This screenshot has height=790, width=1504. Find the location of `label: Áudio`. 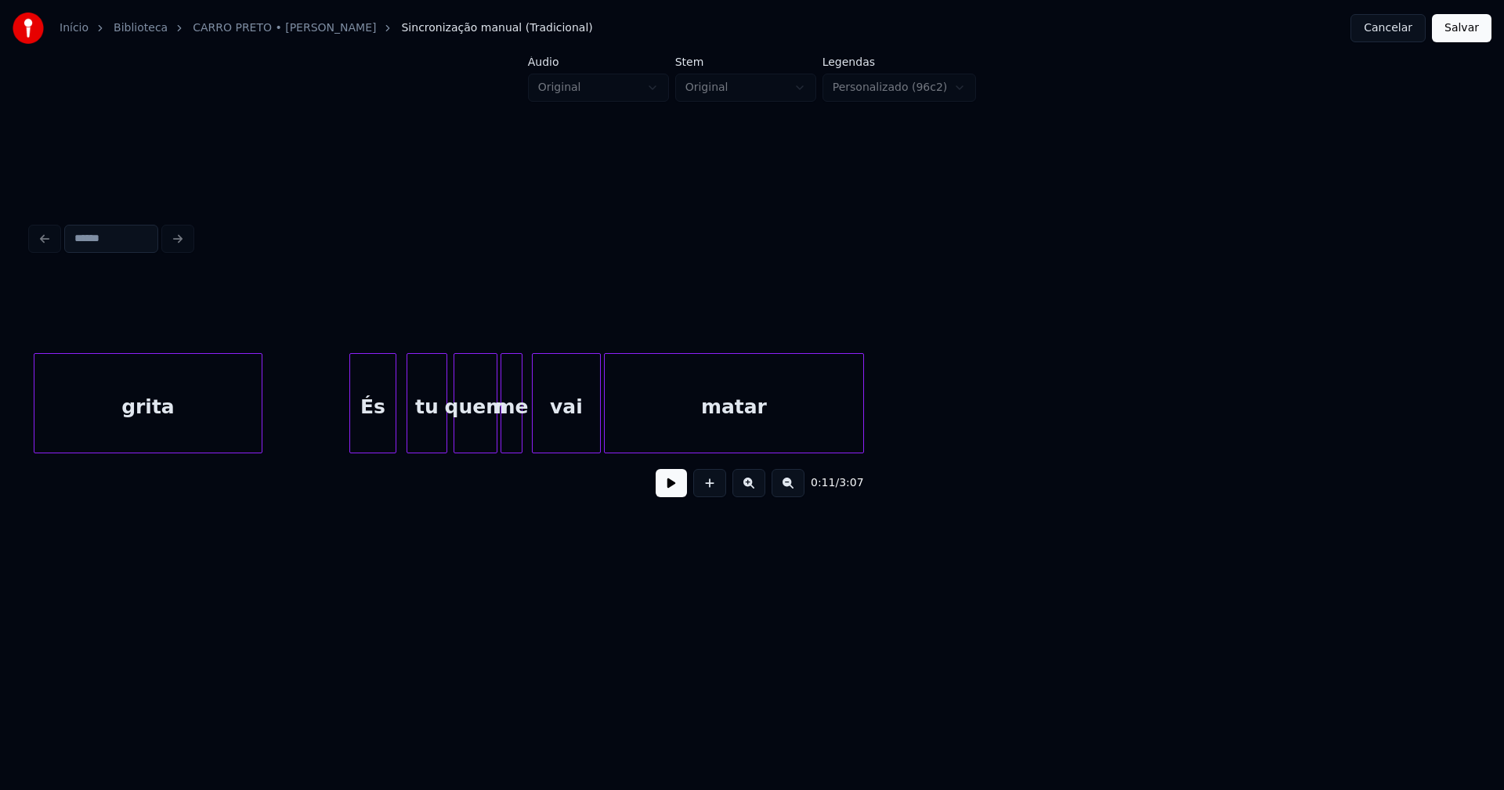

label: Áudio is located at coordinates (598, 62).